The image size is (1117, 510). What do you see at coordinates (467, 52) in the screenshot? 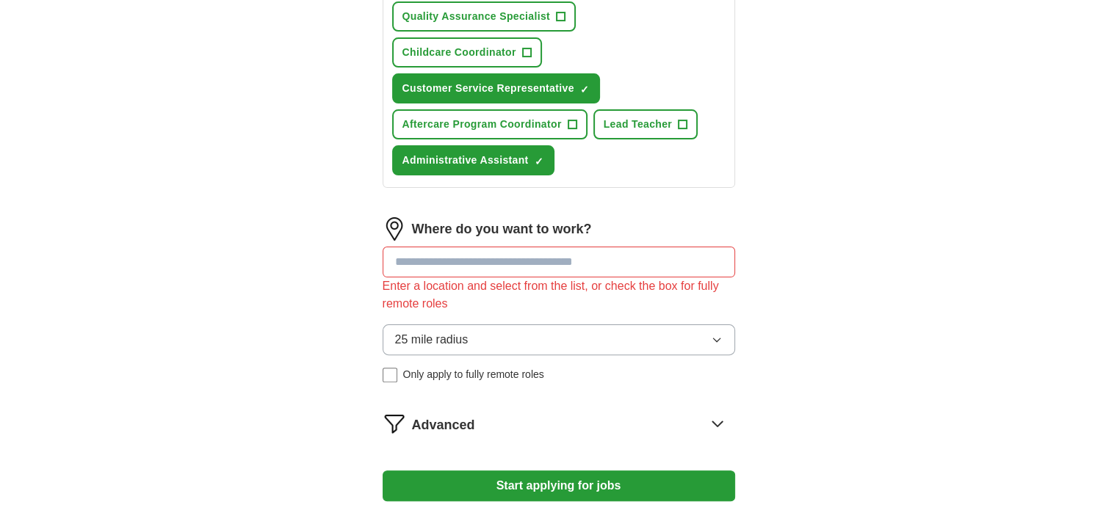
I see `button: Childcare Coordinator` at bounding box center [467, 52].